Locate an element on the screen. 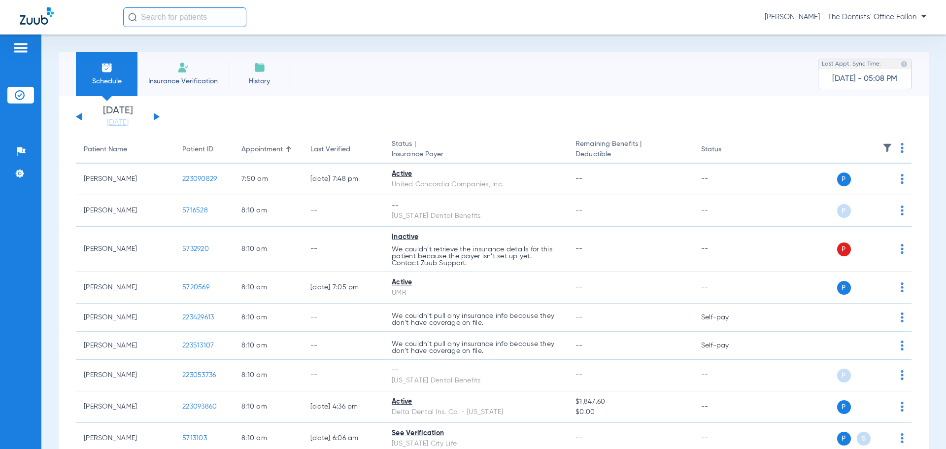 This screenshot has width=946, height=449. span: Schedule is located at coordinates (106, 81).